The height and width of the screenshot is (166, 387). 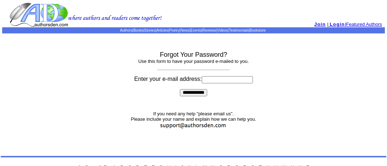 What do you see at coordinates (194, 79) in the screenshot?
I see `font: Enter your e-mail address:` at bounding box center [194, 79].